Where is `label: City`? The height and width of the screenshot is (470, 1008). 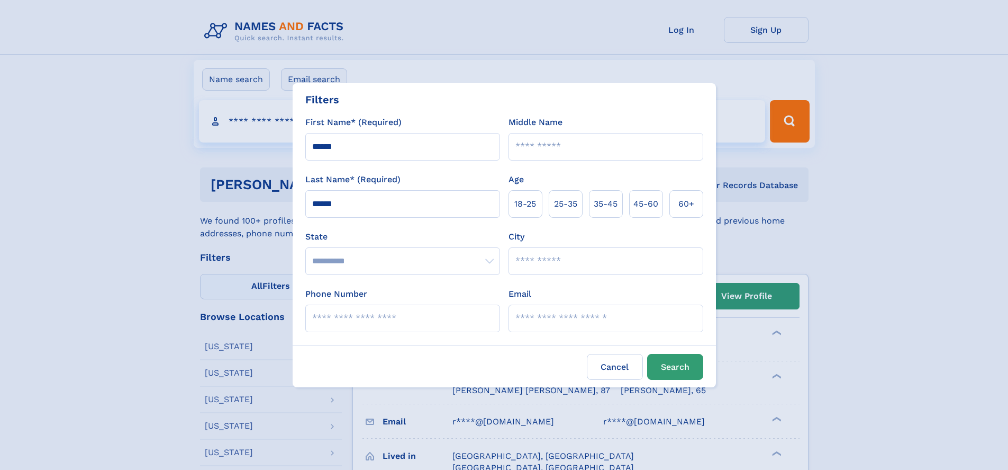
label: City is located at coordinates (517, 237).